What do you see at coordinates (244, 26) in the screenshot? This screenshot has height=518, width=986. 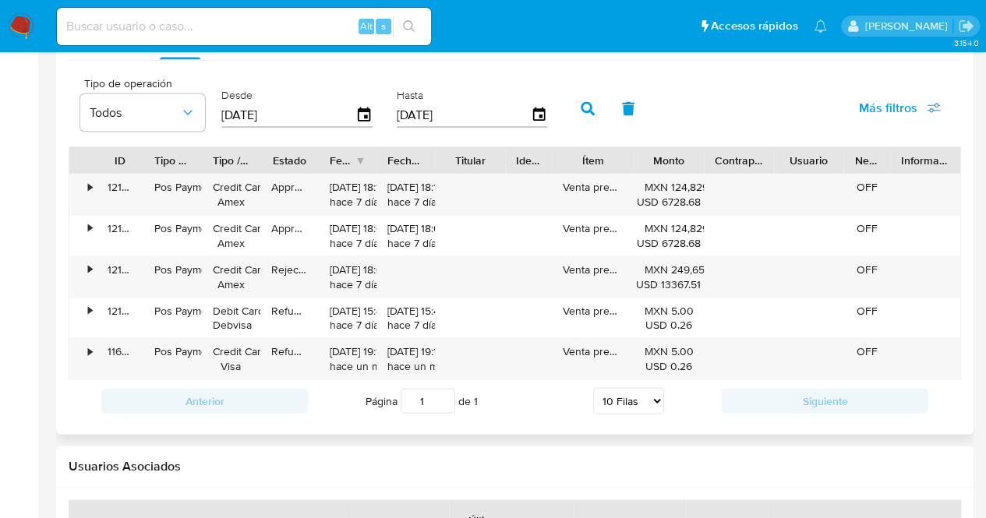 I see `input: Buscar usuario o caso...` at bounding box center [244, 26].